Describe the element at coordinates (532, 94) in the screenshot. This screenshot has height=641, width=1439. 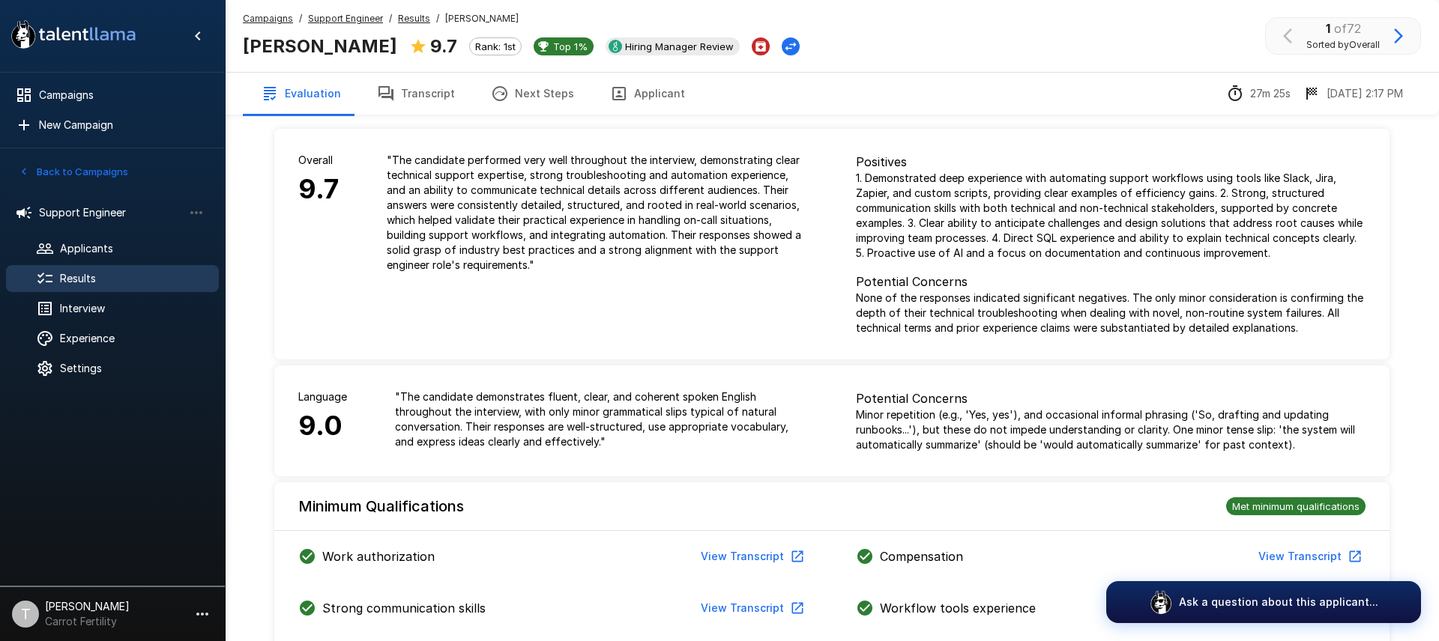
I see `button: Next Steps` at that location.